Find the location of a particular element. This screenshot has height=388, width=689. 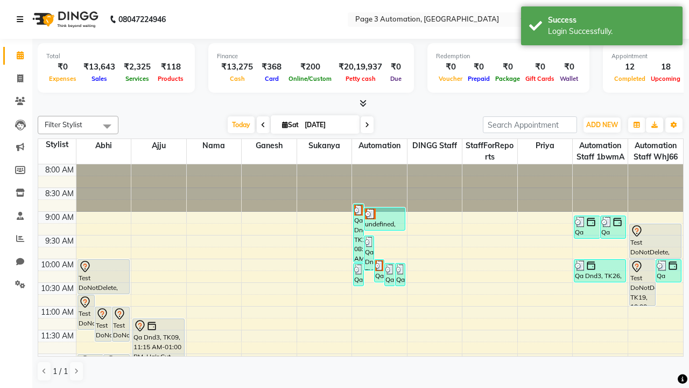

span: Services is located at coordinates (137, 79).